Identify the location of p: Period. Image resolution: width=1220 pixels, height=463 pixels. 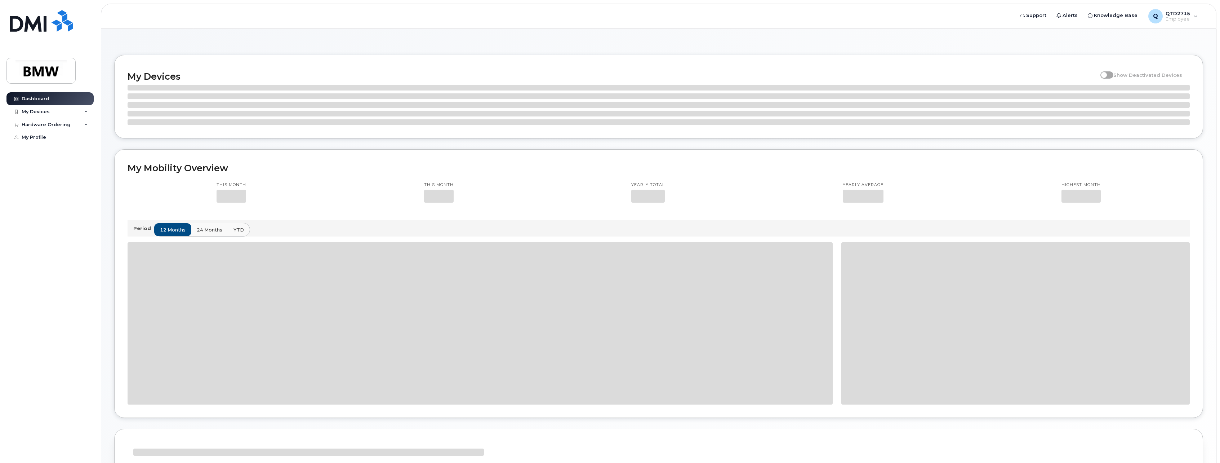
(143, 228).